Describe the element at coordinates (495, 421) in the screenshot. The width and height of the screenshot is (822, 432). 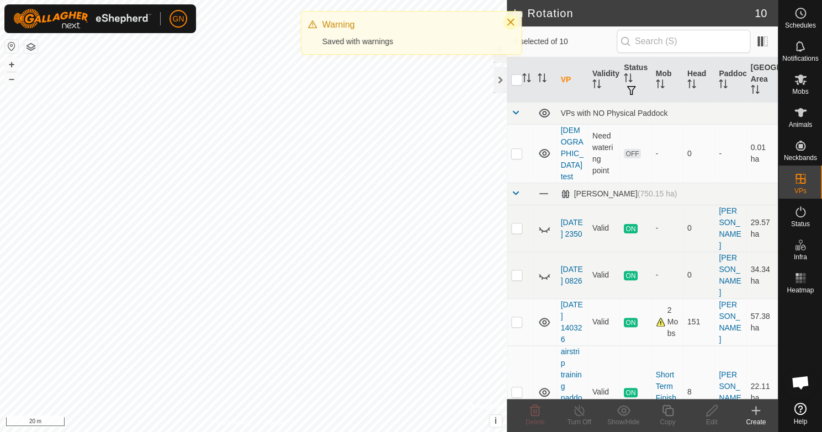
I see `span: i` at that location.